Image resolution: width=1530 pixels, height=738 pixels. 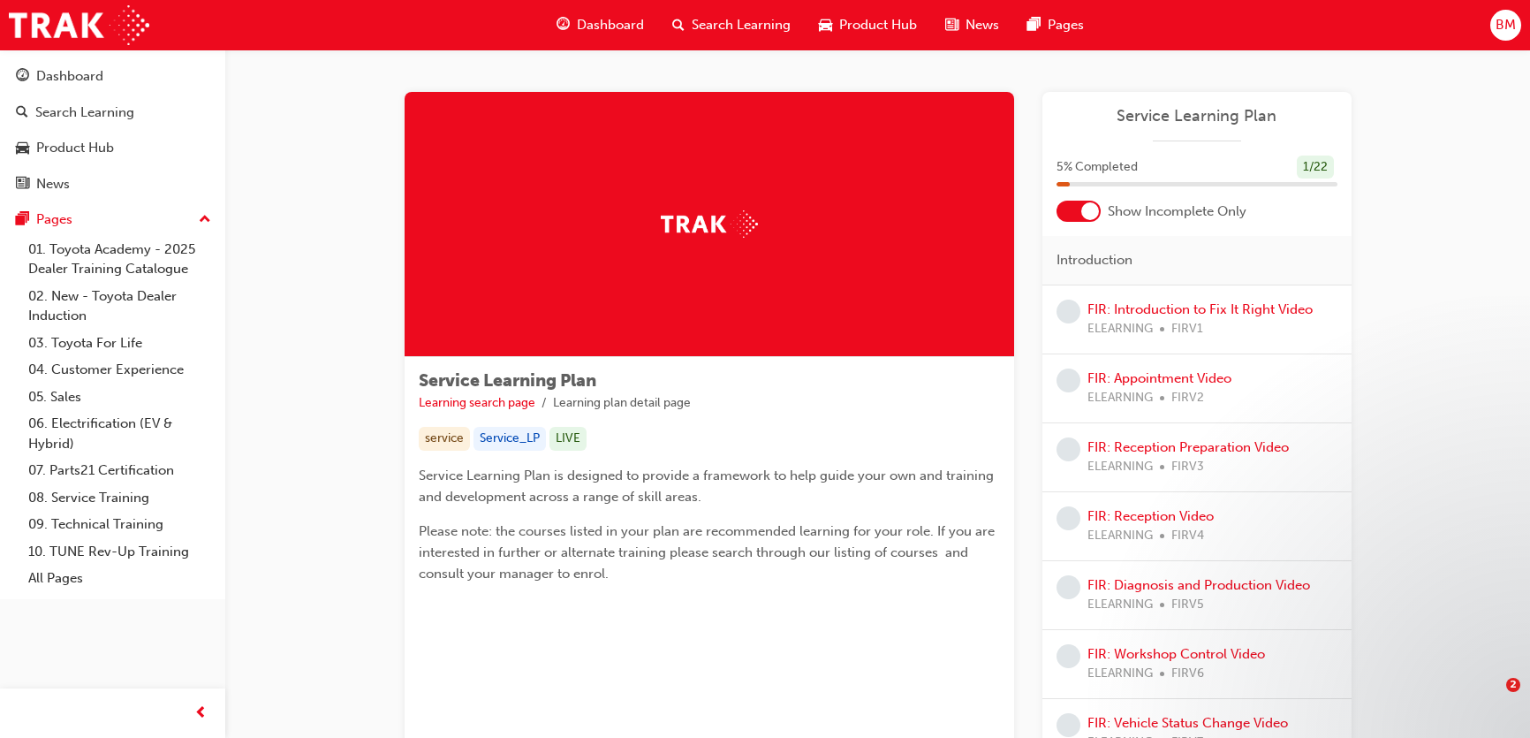 What do you see at coordinates (1187, 673) in the screenshot?
I see `span: FIRV6` at bounding box center [1187, 673].